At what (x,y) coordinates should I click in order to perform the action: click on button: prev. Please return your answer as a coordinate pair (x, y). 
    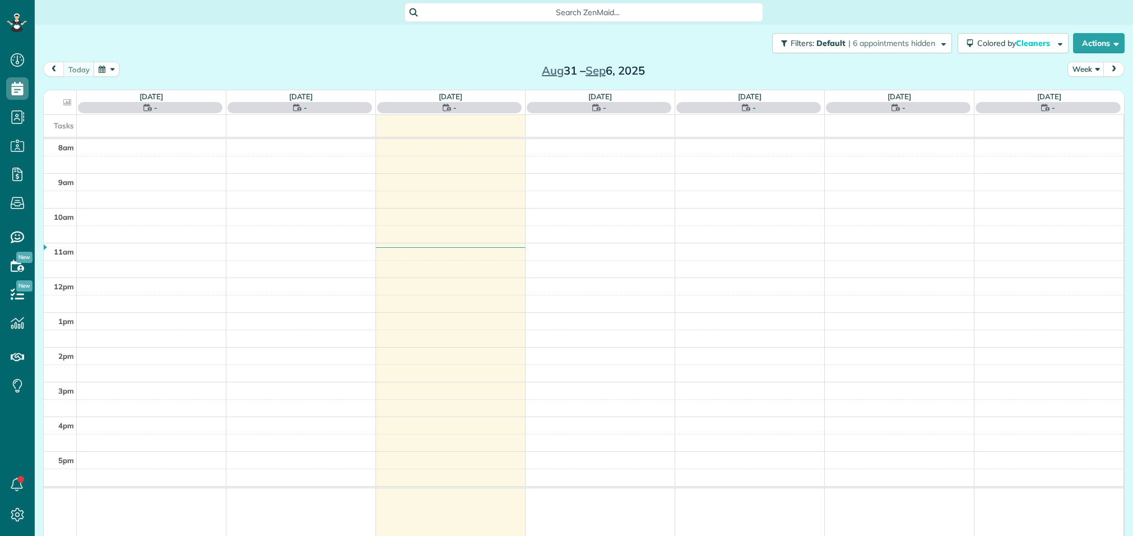
    Looking at the image, I should click on (54, 69).